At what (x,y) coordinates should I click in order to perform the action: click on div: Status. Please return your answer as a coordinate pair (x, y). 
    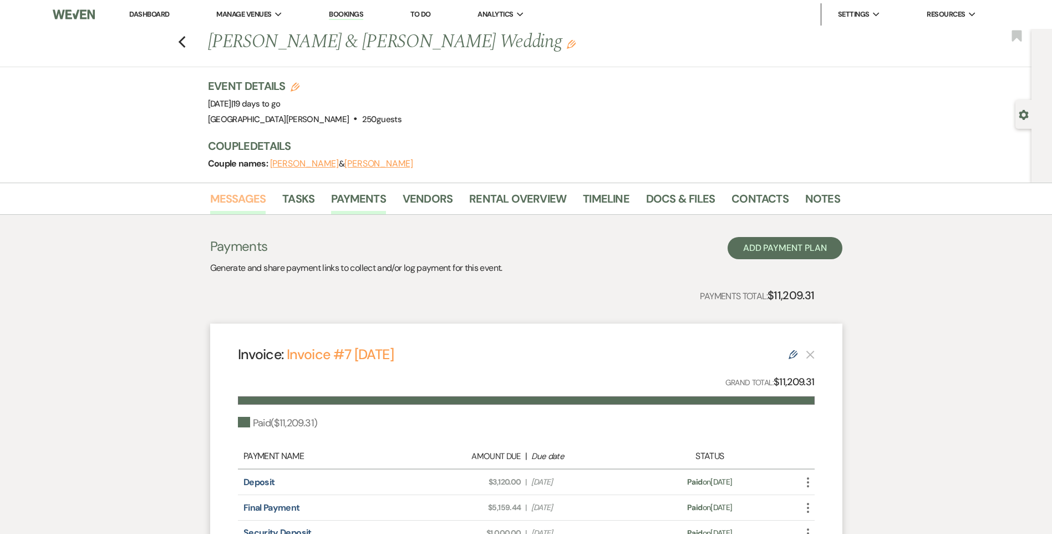
    Looking at the image, I should click on (710, 456).